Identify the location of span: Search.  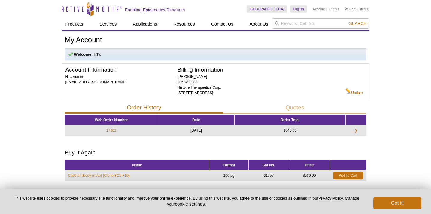
(358, 23).